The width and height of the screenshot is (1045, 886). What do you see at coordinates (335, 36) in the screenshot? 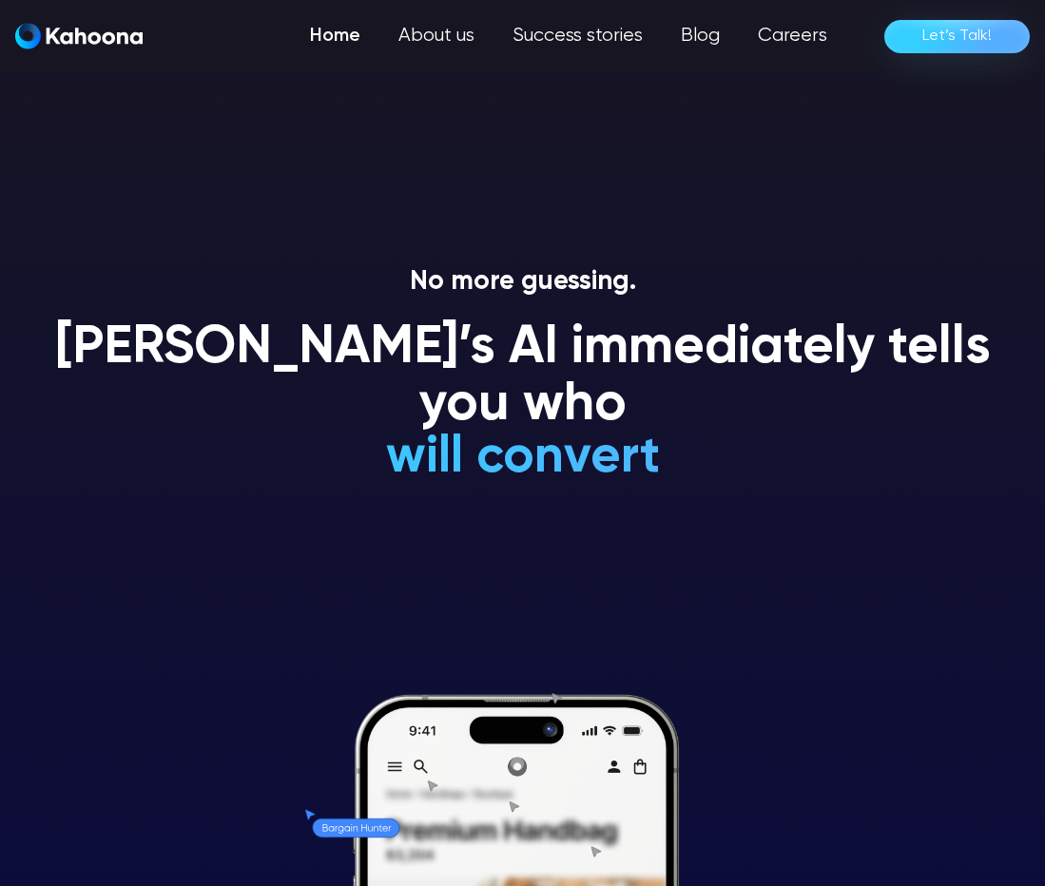
I see `a: Home` at bounding box center [335, 36].